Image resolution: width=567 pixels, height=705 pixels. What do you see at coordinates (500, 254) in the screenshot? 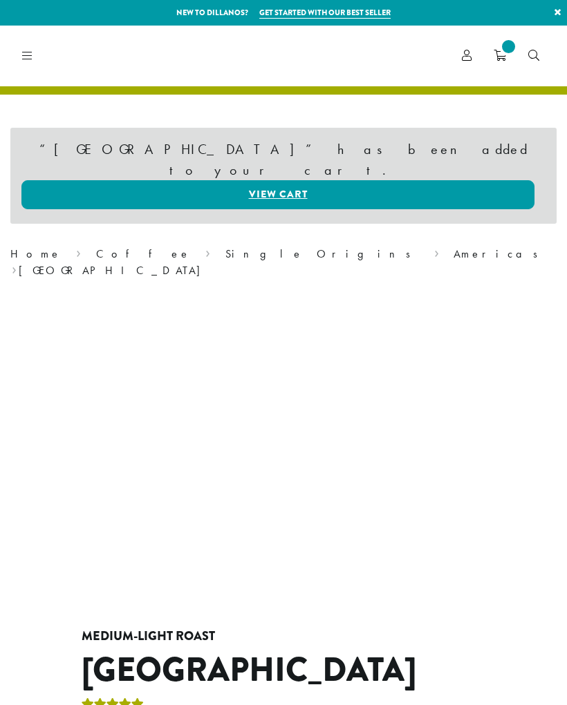
I see `a: Americas` at bounding box center [500, 254].